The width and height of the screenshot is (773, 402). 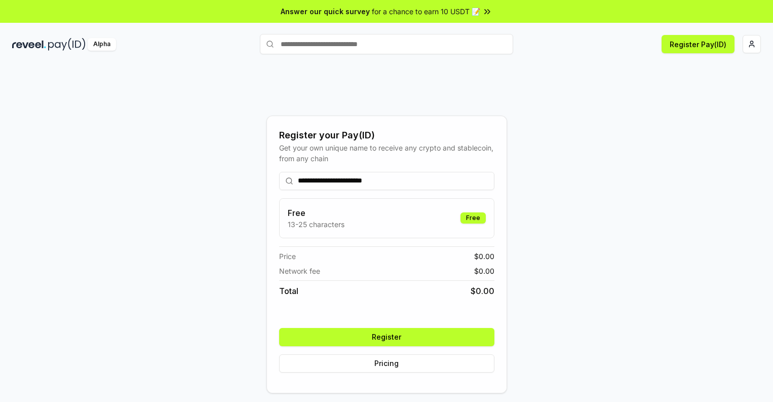 What do you see at coordinates (698, 44) in the screenshot?
I see `button: Register Pay(ID)` at bounding box center [698, 44].